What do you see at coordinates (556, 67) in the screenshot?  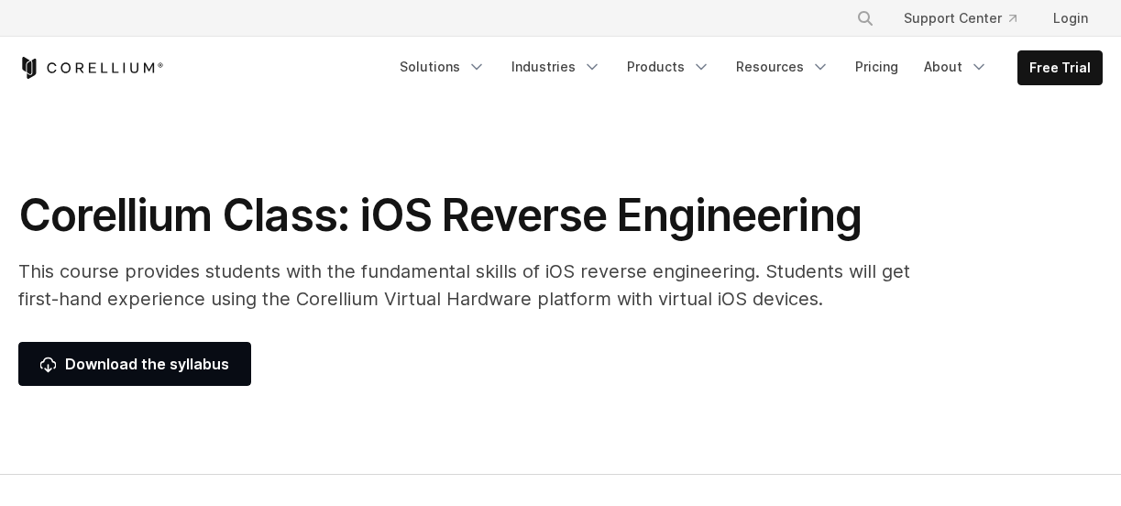 I see `a: Industries` at bounding box center [556, 67].